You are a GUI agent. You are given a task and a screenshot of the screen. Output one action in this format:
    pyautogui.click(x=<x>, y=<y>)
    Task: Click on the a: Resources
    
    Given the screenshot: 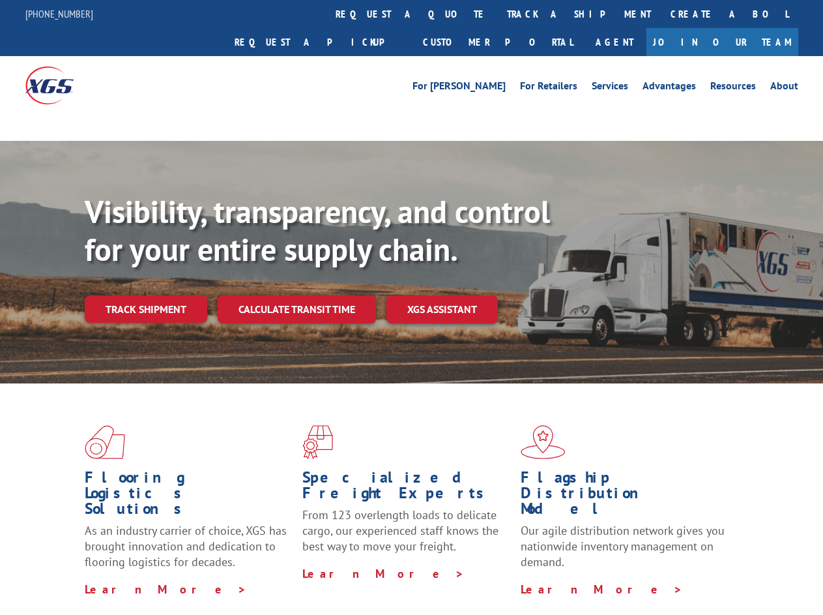 What is the action you would take?
    pyautogui.click(x=733, y=88)
    